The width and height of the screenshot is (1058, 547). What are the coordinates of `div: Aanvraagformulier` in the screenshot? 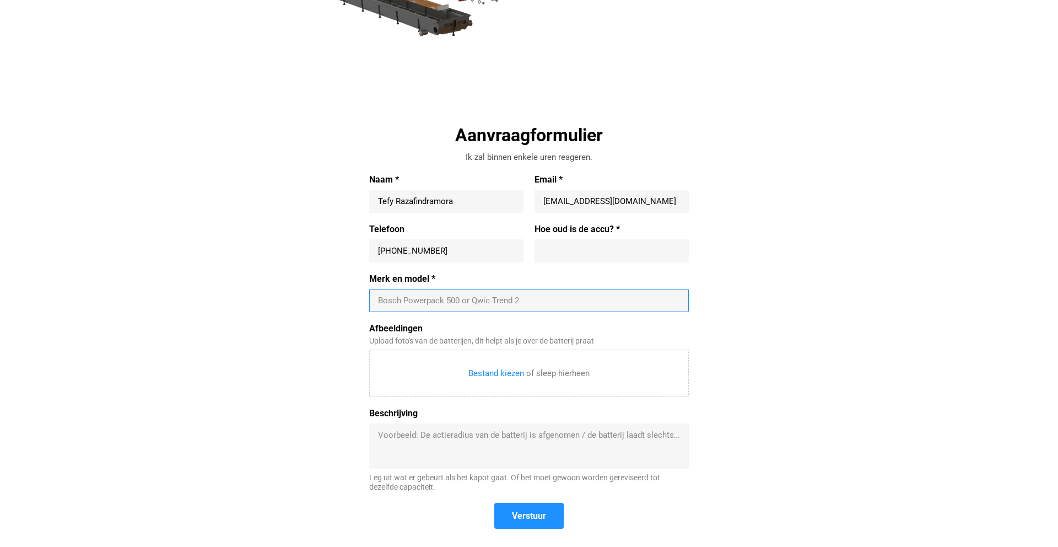 It's located at (529, 135).